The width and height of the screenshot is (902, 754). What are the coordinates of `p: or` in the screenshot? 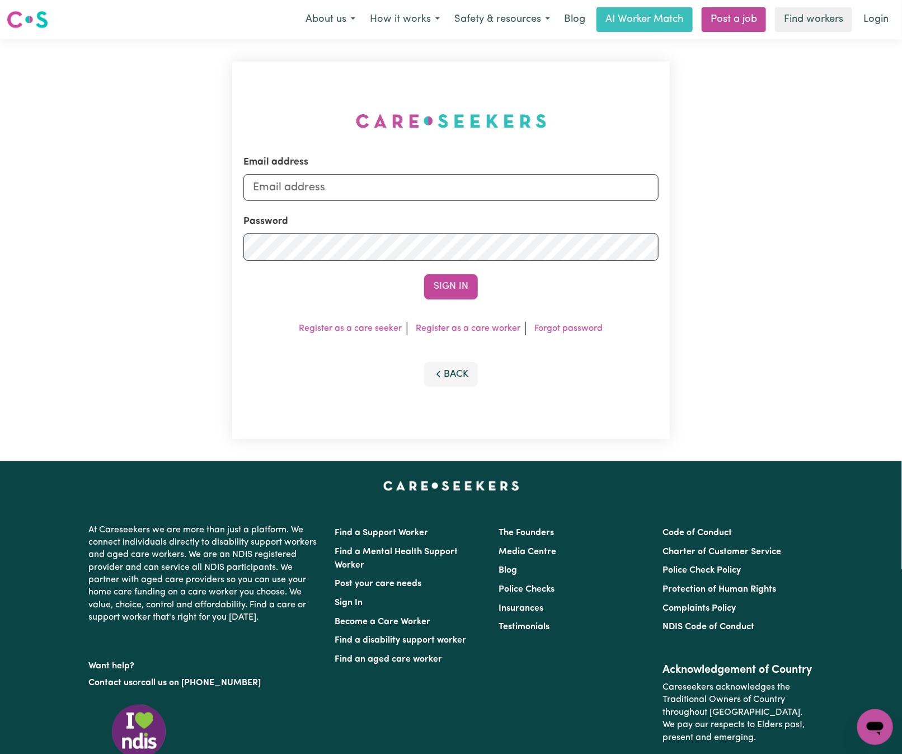 It's located at (205, 683).